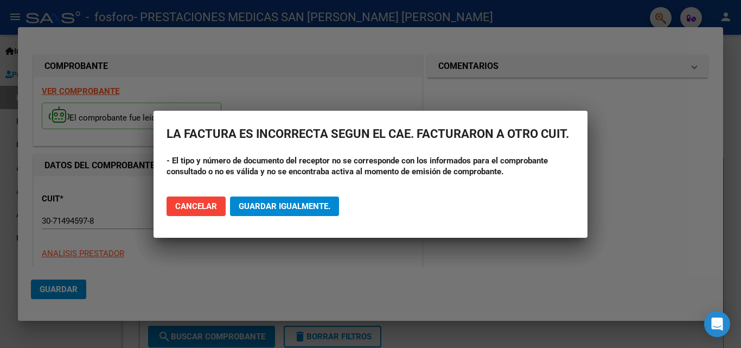 The height and width of the screenshot is (348, 741). What do you see at coordinates (196, 206) in the screenshot?
I see `button: Cancelar` at bounding box center [196, 206].